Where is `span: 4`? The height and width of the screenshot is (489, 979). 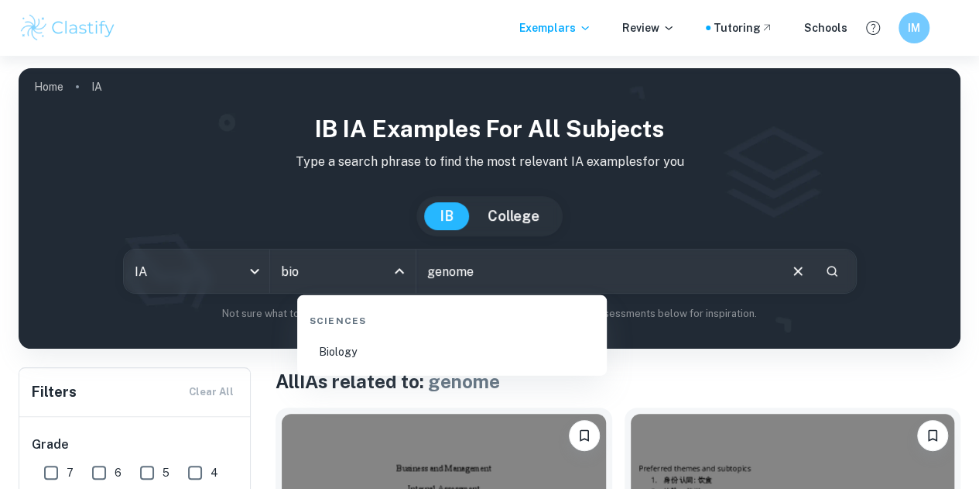
span: 4 is located at coordinates (214, 472).